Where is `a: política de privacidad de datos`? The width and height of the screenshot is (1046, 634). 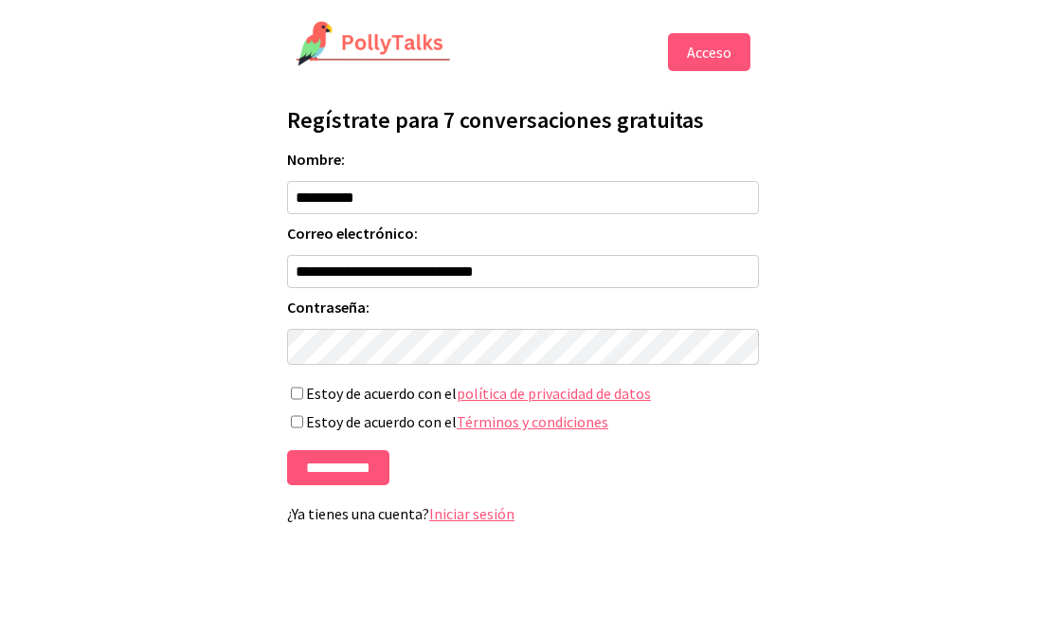
a: política de privacidad de datos is located at coordinates (553, 393).